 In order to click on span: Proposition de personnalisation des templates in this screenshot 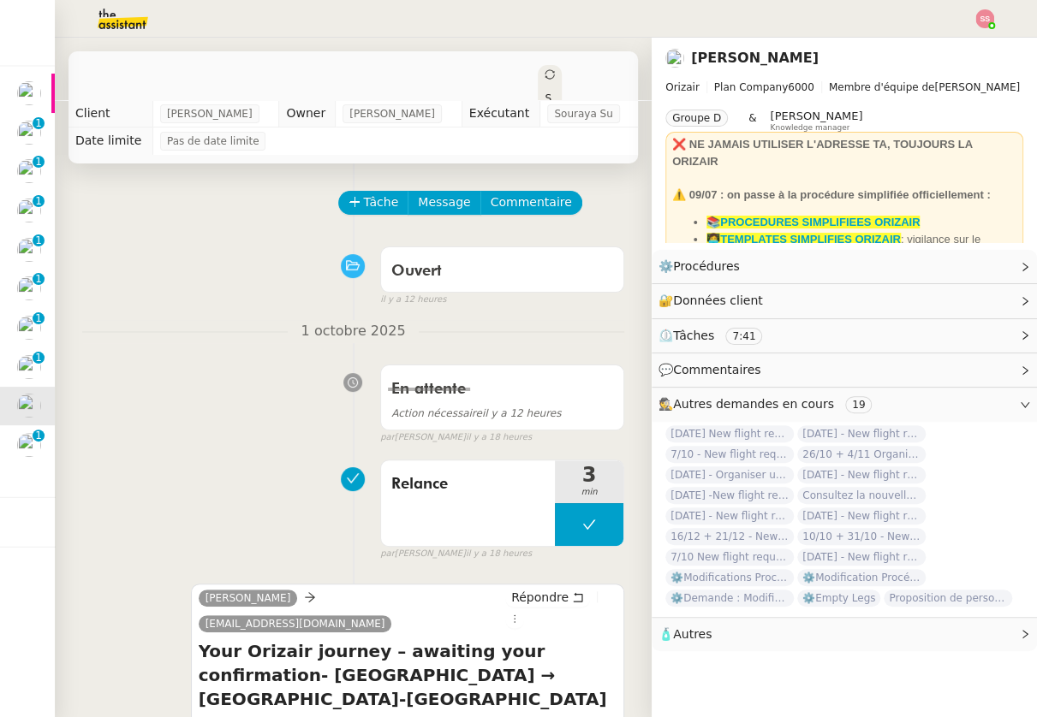, I will do `click(948, 598)`.